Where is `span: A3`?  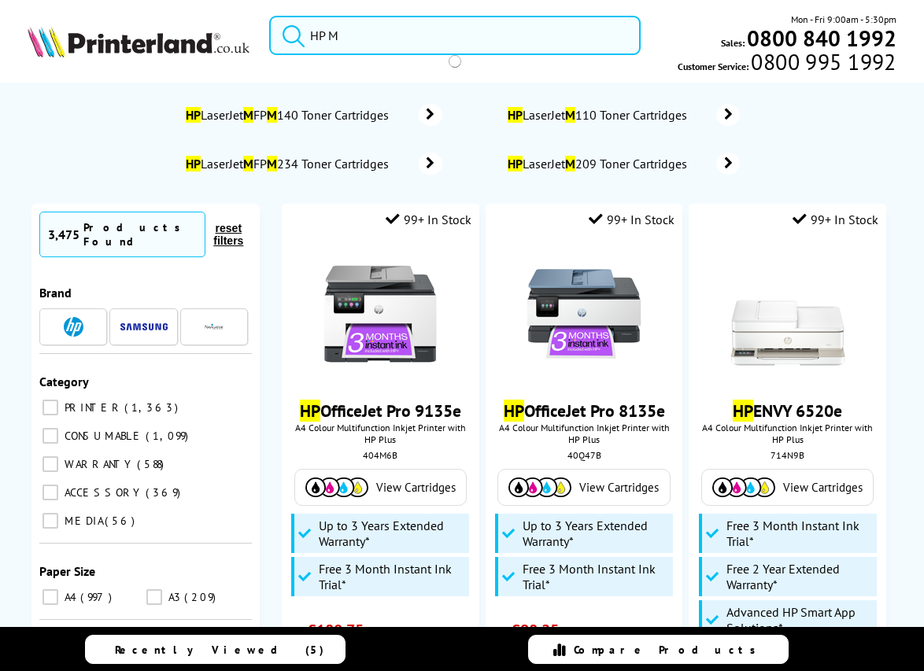 span: A3 is located at coordinates (173, 597).